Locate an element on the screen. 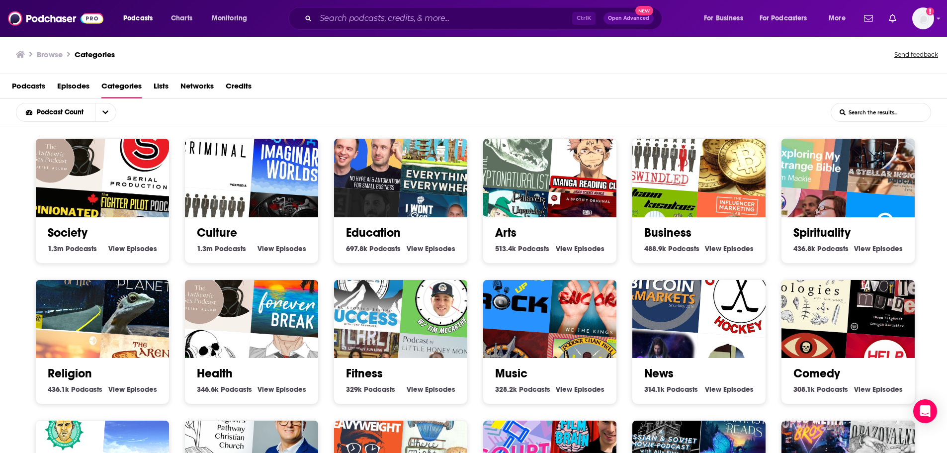  a: Lists is located at coordinates (161, 88).